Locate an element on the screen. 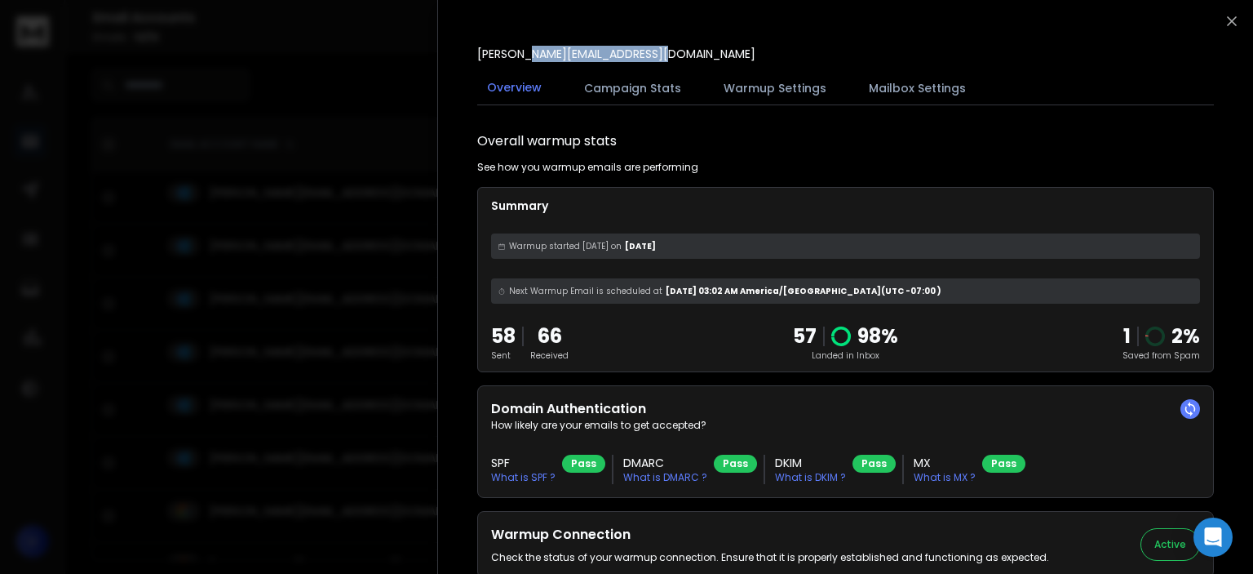  h1: Overall warmup stats is located at coordinates (547, 141).